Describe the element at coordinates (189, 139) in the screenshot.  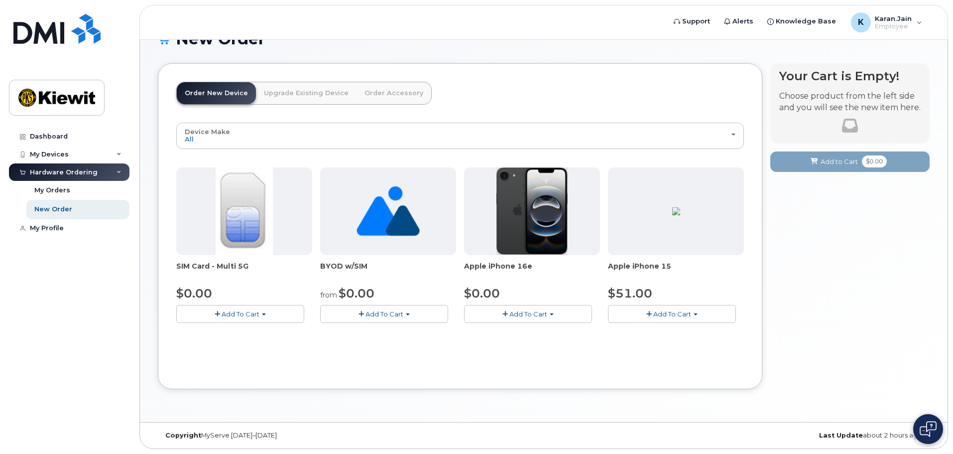
I see `span: All` at that location.